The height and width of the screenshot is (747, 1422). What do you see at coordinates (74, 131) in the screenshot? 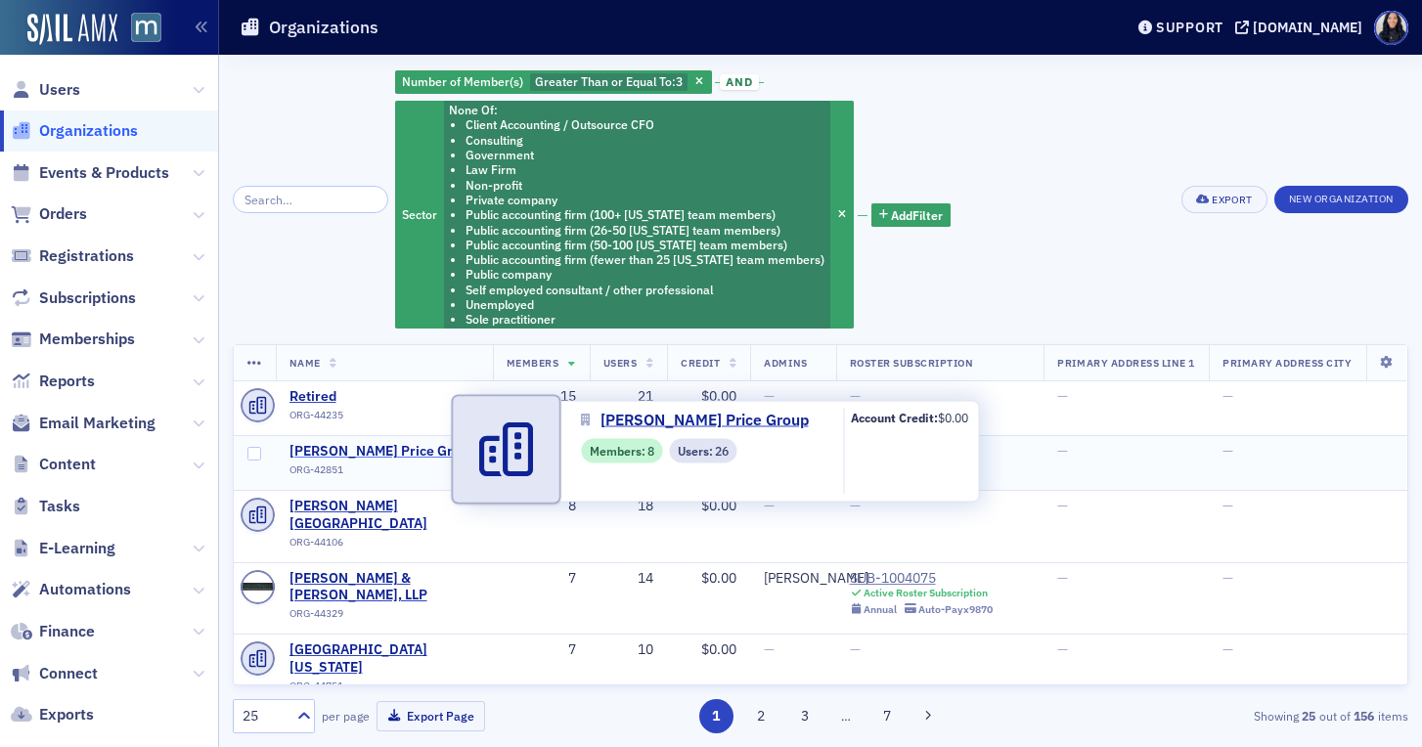
I see `a: Organizations` at bounding box center [74, 131].